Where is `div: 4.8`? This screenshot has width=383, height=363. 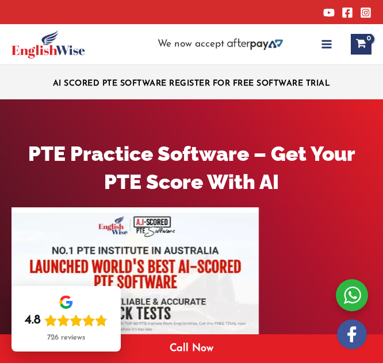
div: 4.8 is located at coordinates (33, 321).